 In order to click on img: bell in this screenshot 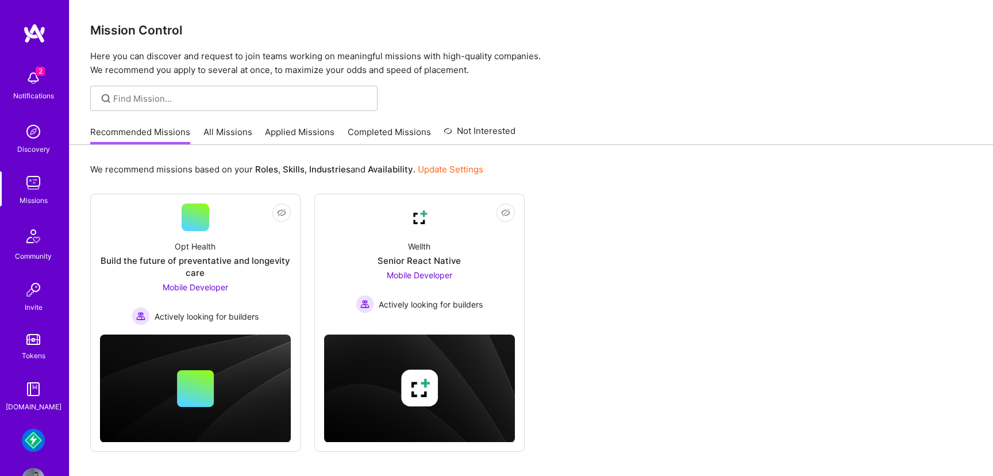, I will do `click(33, 78)`.